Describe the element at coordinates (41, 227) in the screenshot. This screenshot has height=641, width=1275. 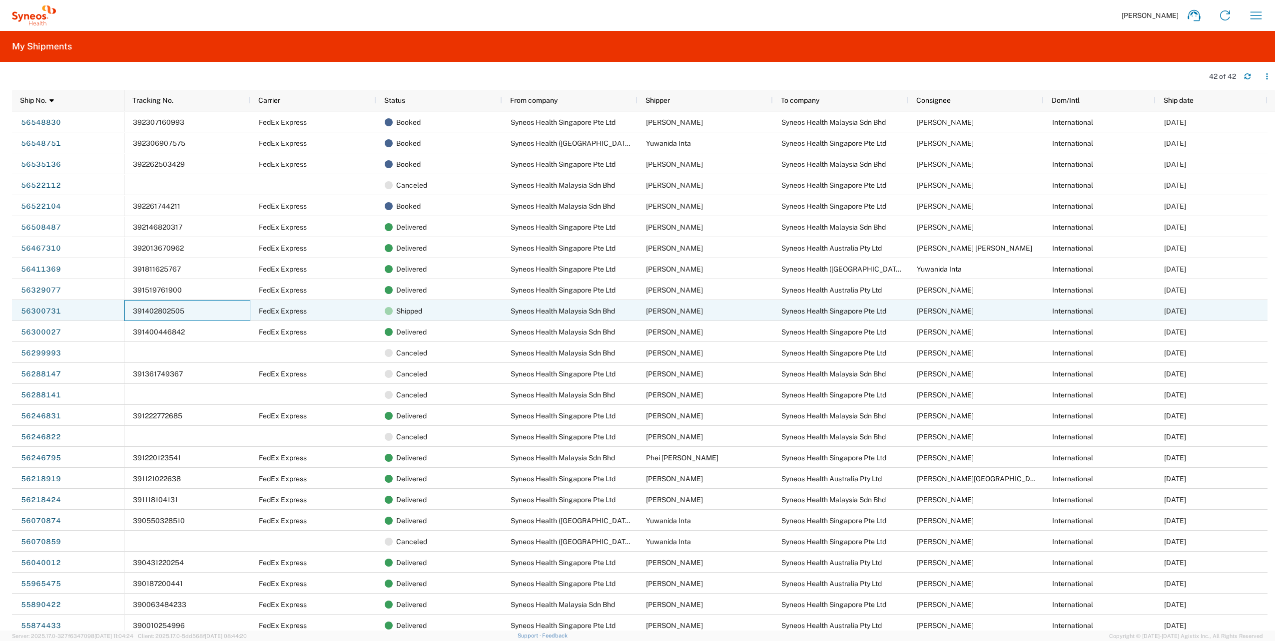
I see `a: 56508487` at that location.